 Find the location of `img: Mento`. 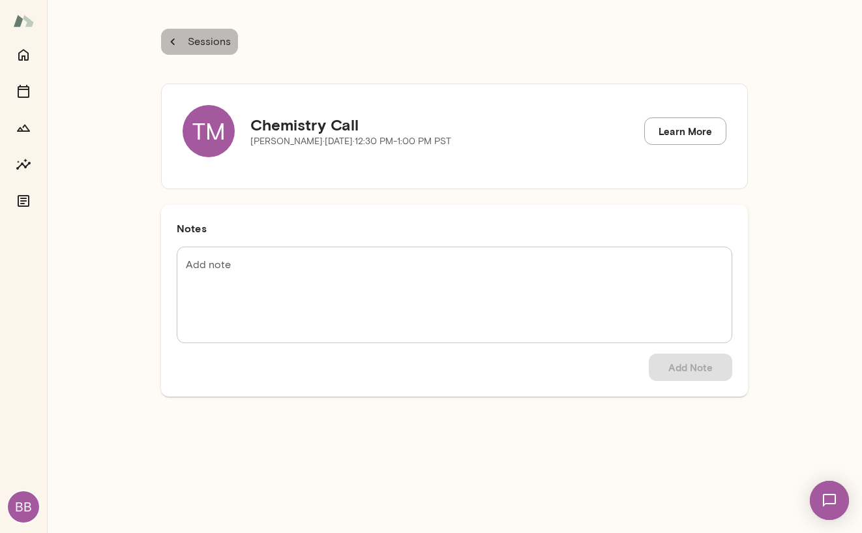

img: Mento is located at coordinates (23, 21).